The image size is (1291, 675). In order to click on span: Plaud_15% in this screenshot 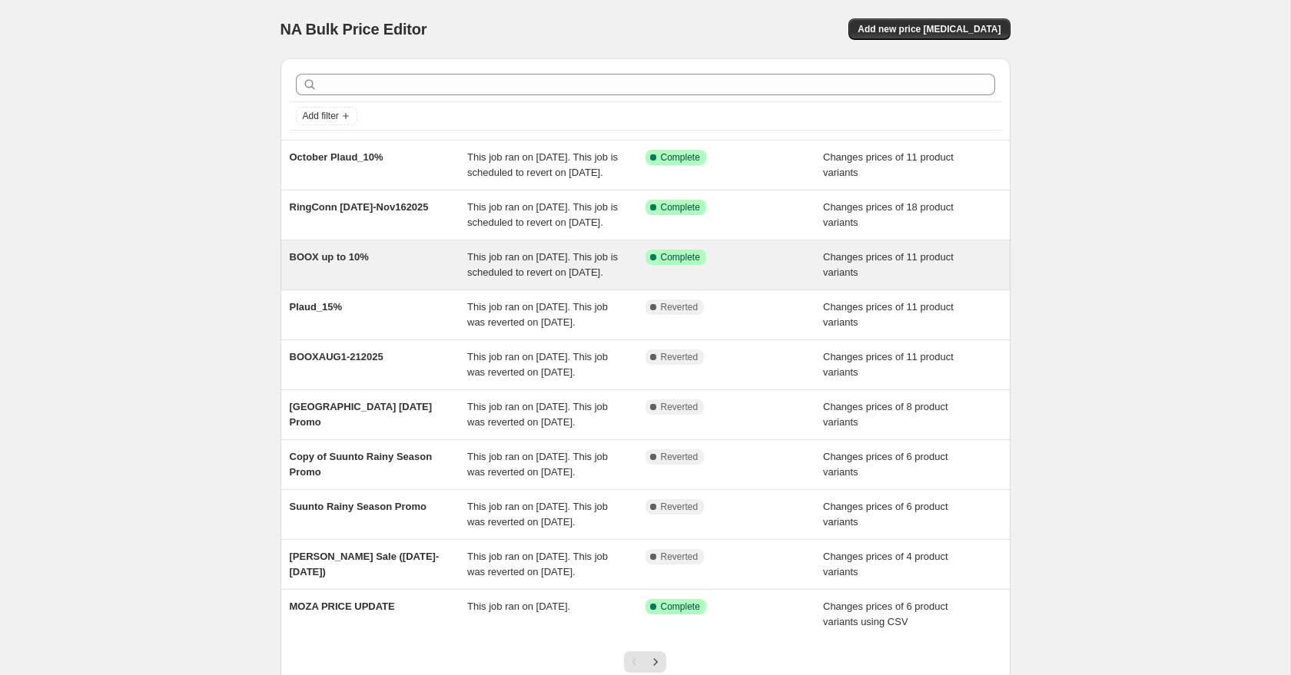, I will do `click(316, 307)`.